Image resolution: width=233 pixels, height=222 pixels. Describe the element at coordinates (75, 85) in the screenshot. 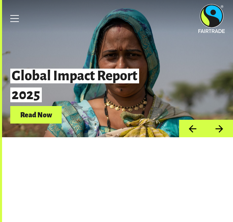

I see `span: Global Impact Report 2025` at that location.